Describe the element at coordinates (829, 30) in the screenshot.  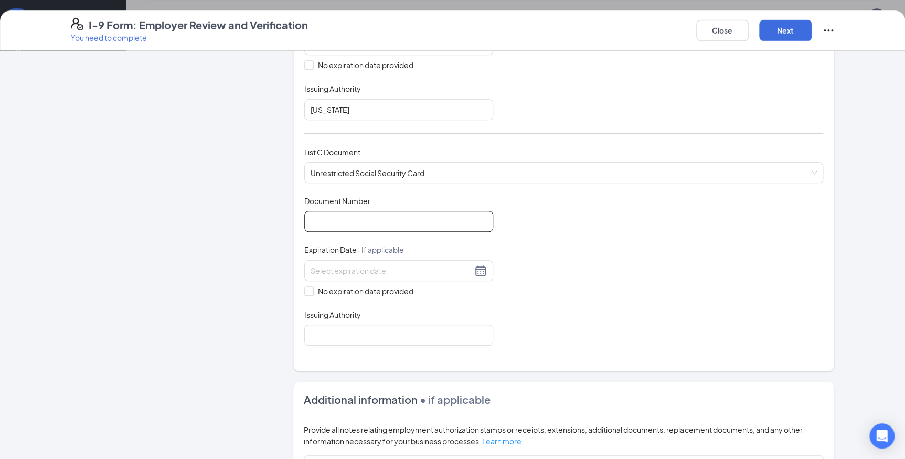
I see `svg: Ellipses` at that location.